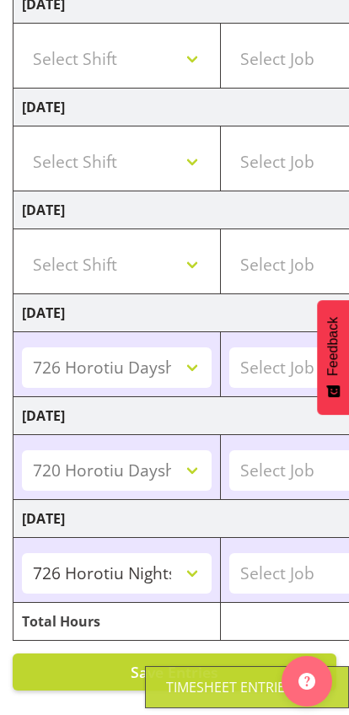 The image size is (349, 715). Describe the element at coordinates (333, 358) in the screenshot. I see `button: Feedback - Show survey` at that location.